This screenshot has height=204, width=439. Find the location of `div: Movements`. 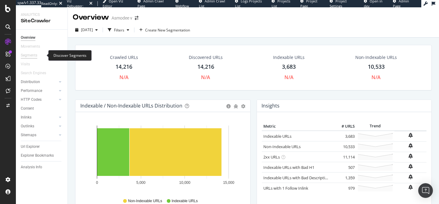

div: Movements is located at coordinates (30, 46).